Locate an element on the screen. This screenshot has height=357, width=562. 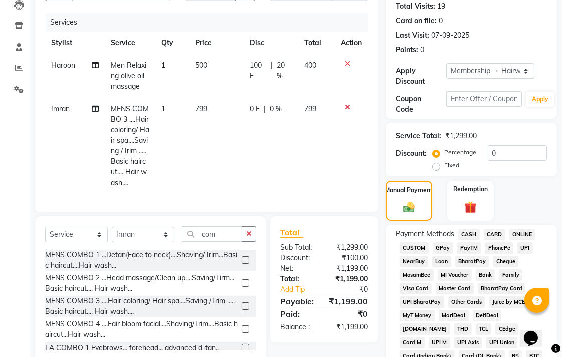
input: Enter Offer / Coupon Code is located at coordinates (484, 99).